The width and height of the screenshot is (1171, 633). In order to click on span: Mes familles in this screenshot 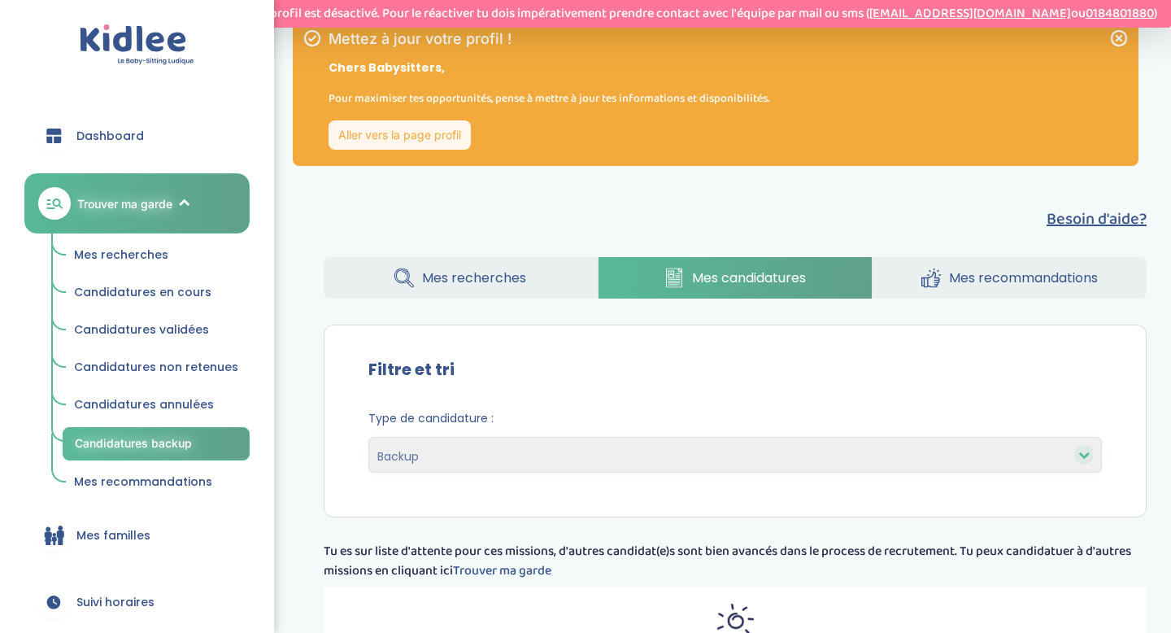, I will do `click(113, 535)`.